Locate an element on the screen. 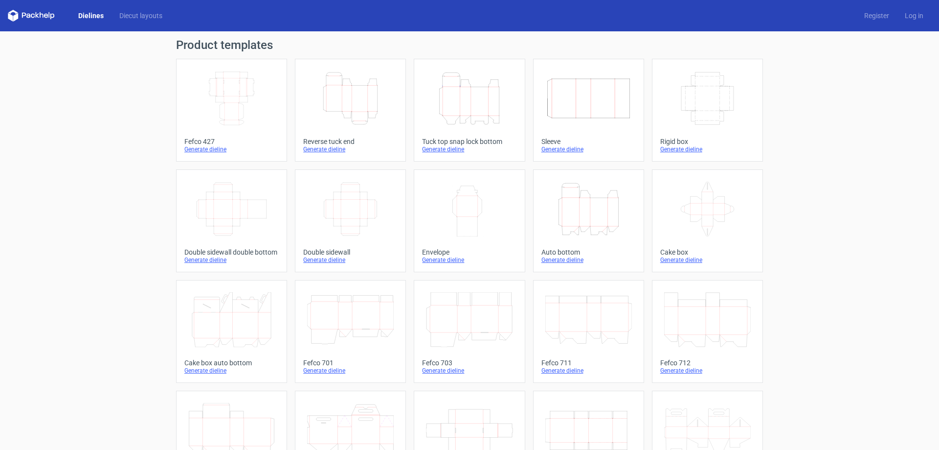 The width and height of the screenshot is (939, 450). a: Double sidewallGenerate dieline is located at coordinates (350, 221).